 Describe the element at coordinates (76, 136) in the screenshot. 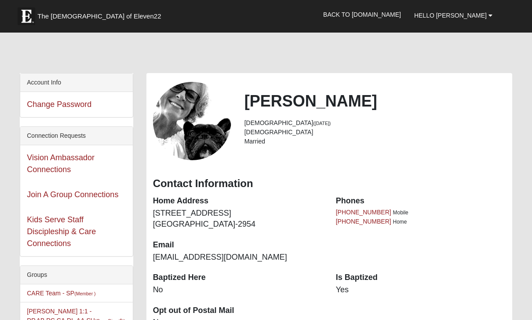

I see `div: Connection Requests` at that location.